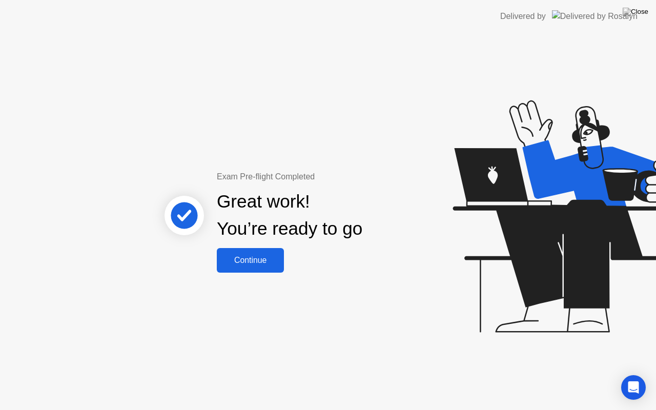 The image size is (656, 410). Describe the element at coordinates (250, 260) in the screenshot. I see `div: Continue` at that location.